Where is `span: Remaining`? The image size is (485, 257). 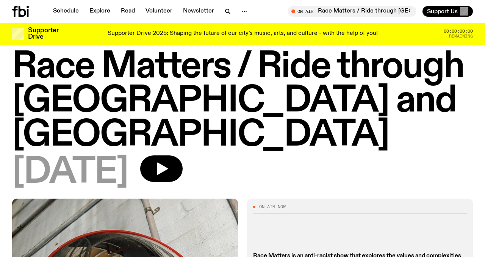 span: Remaining is located at coordinates (461, 36).